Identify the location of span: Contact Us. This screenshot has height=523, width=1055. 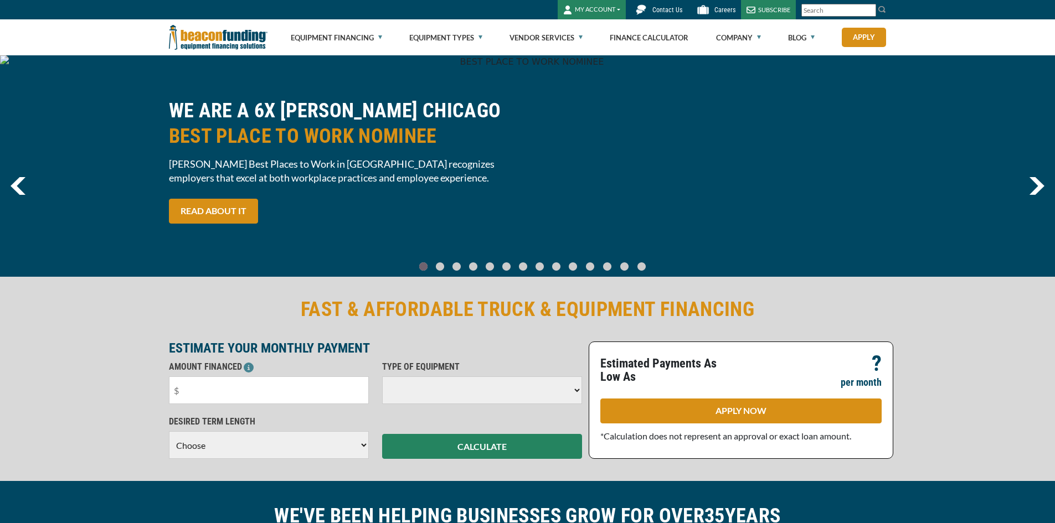
(667, 10).